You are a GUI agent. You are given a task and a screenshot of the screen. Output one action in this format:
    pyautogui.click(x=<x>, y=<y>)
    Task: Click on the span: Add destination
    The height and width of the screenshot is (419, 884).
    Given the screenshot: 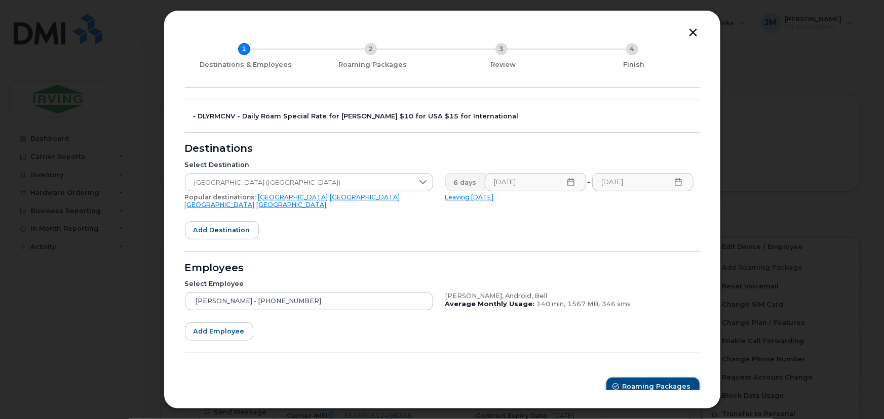 What is the action you would take?
    pyautogui.click(x=222, y=230)
    